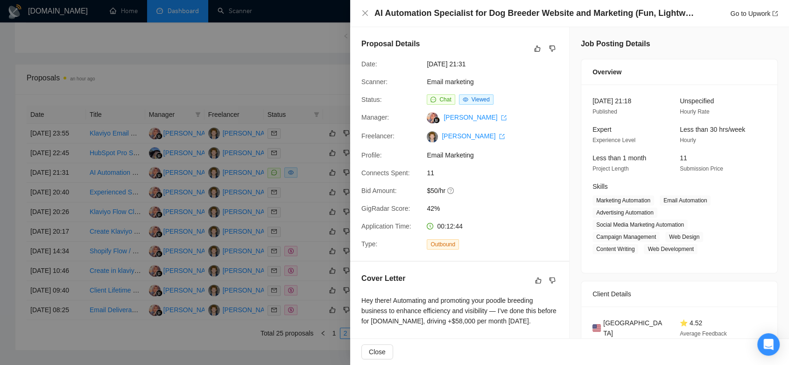 The width and height of the screenshot is (789, 365). What do you see at coordinates (433, 99) in the screenshot?
I see `span: message` at bounding box center [433, 99].